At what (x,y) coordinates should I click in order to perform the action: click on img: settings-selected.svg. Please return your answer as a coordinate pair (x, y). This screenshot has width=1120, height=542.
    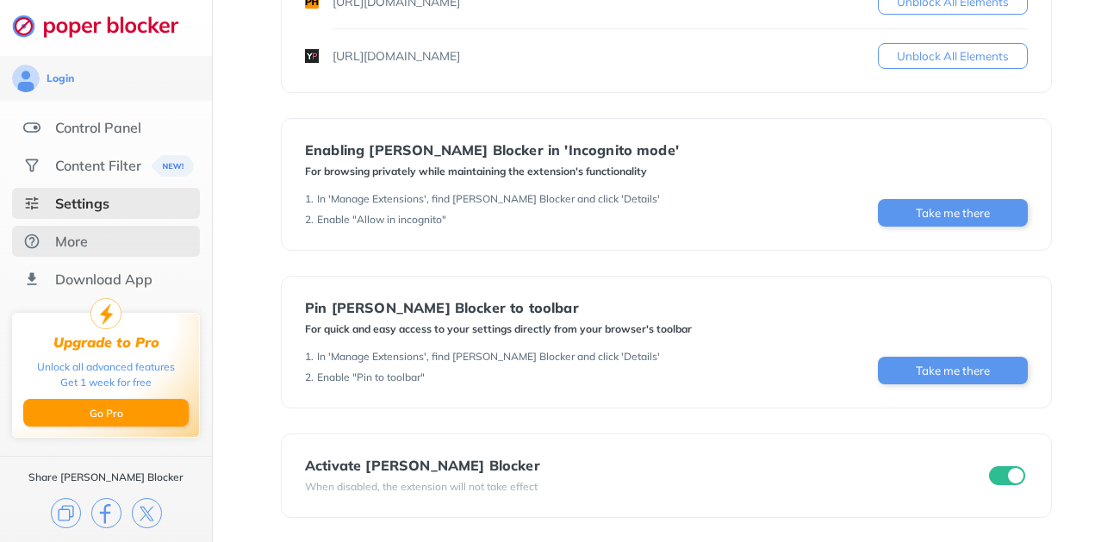
    Looking at the image, I should click on (32, 203).